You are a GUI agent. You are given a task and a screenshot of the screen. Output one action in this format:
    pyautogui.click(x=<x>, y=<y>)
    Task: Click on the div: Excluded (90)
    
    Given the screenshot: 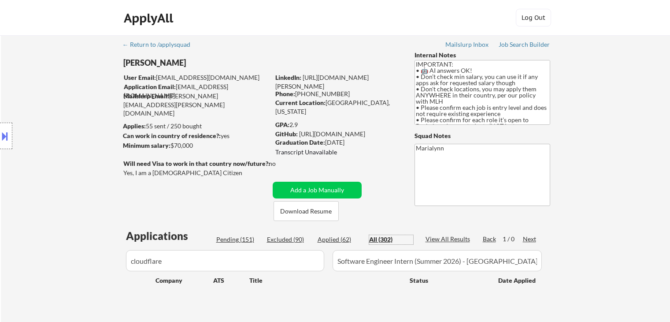 What is the action you would take?
    pyautogui.click(x=289, y=239)
    